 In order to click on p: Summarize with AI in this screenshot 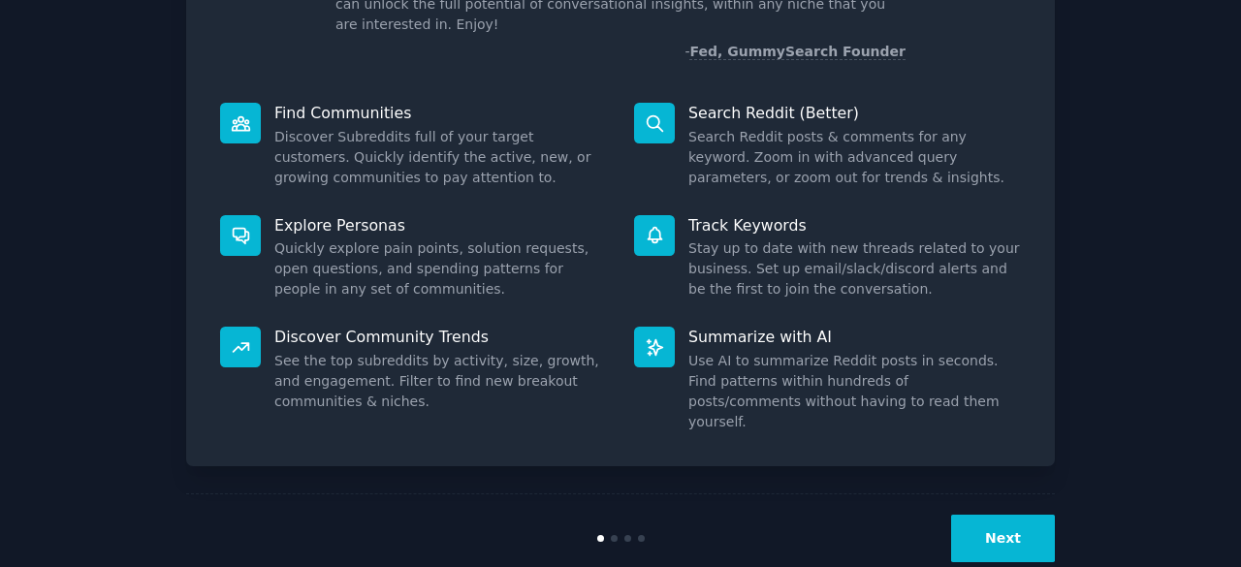, I will do `click(854, 336)`.